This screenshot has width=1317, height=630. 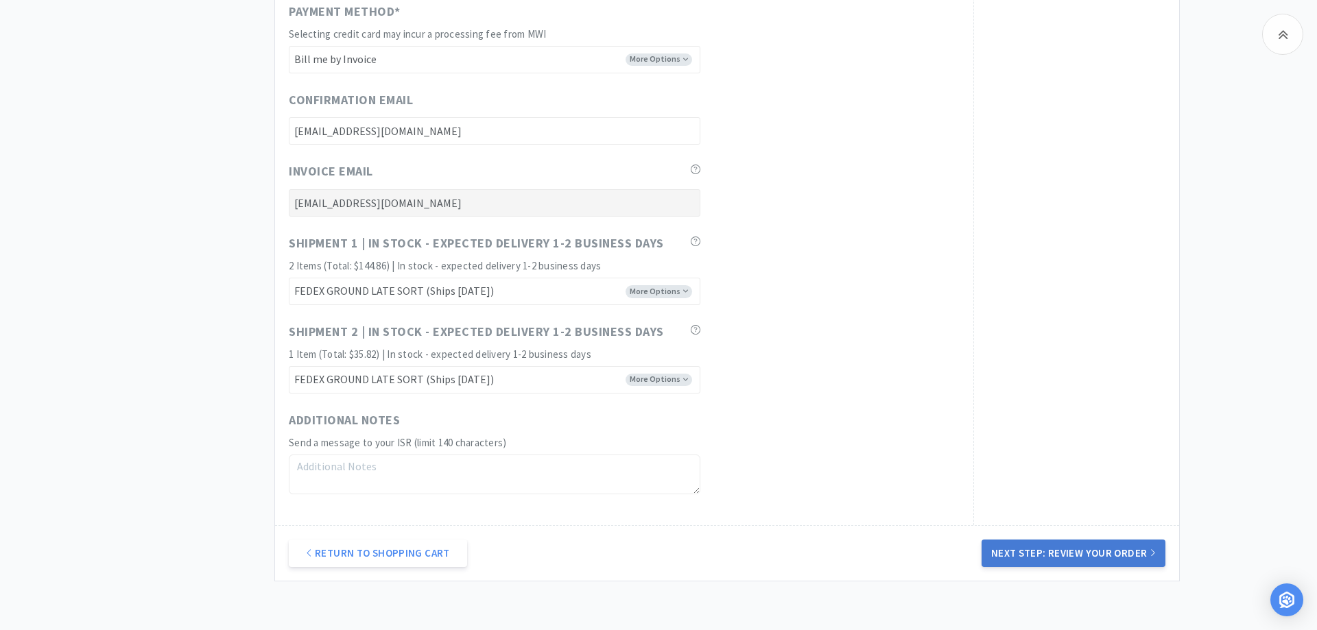 I want to click on a: Return to Shopping Cart, so click(x=378, y=554).